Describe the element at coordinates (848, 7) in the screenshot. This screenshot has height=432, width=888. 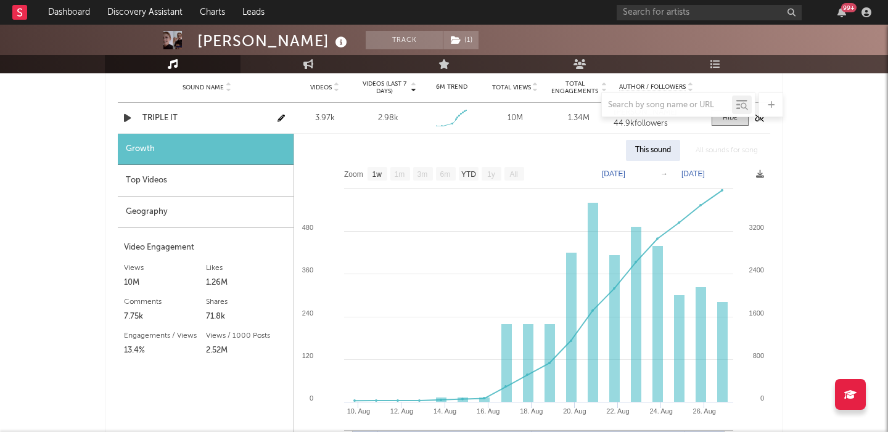
I see `div: 99 +` at that location.